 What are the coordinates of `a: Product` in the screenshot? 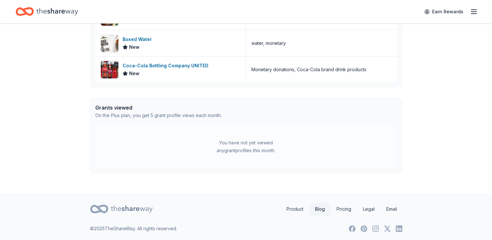 It's located at (295, 209).